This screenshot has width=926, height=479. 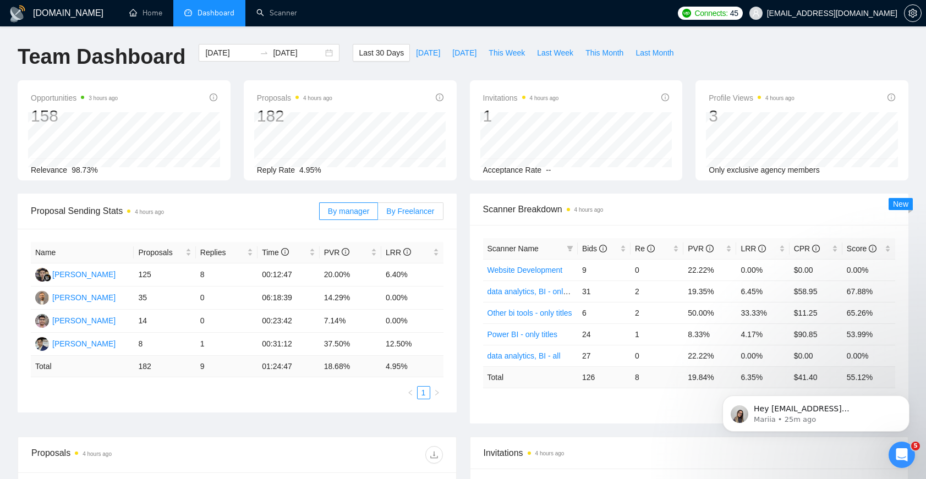 I want to click on td: 6.45%, so click(x=762, y=291).